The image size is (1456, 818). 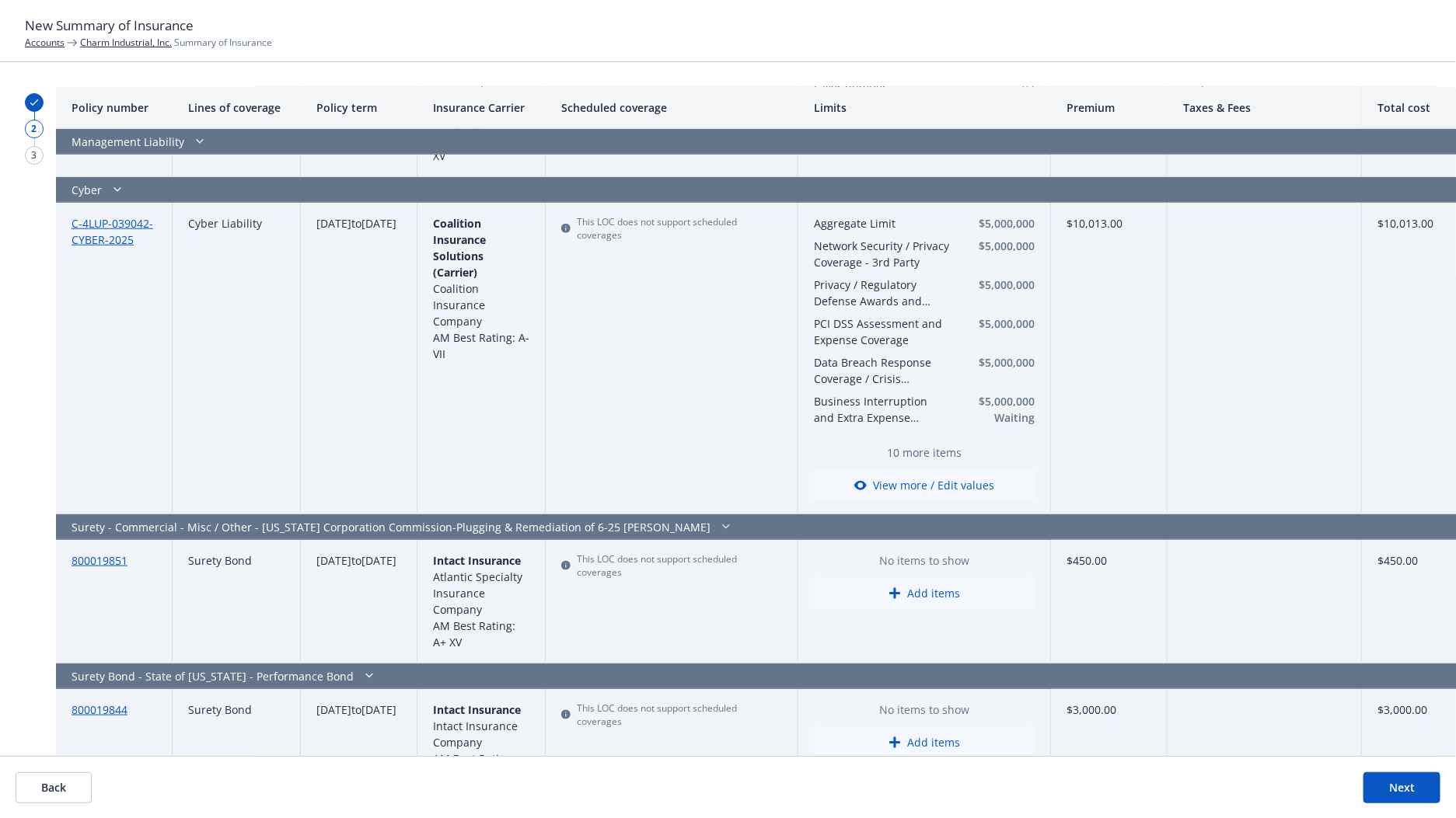 What do you see at coordinates (882, 254) in the screenshot?
I see `button: Network Security / Privacy Coverage - 3rd Party` at bounding box center [882, 254].